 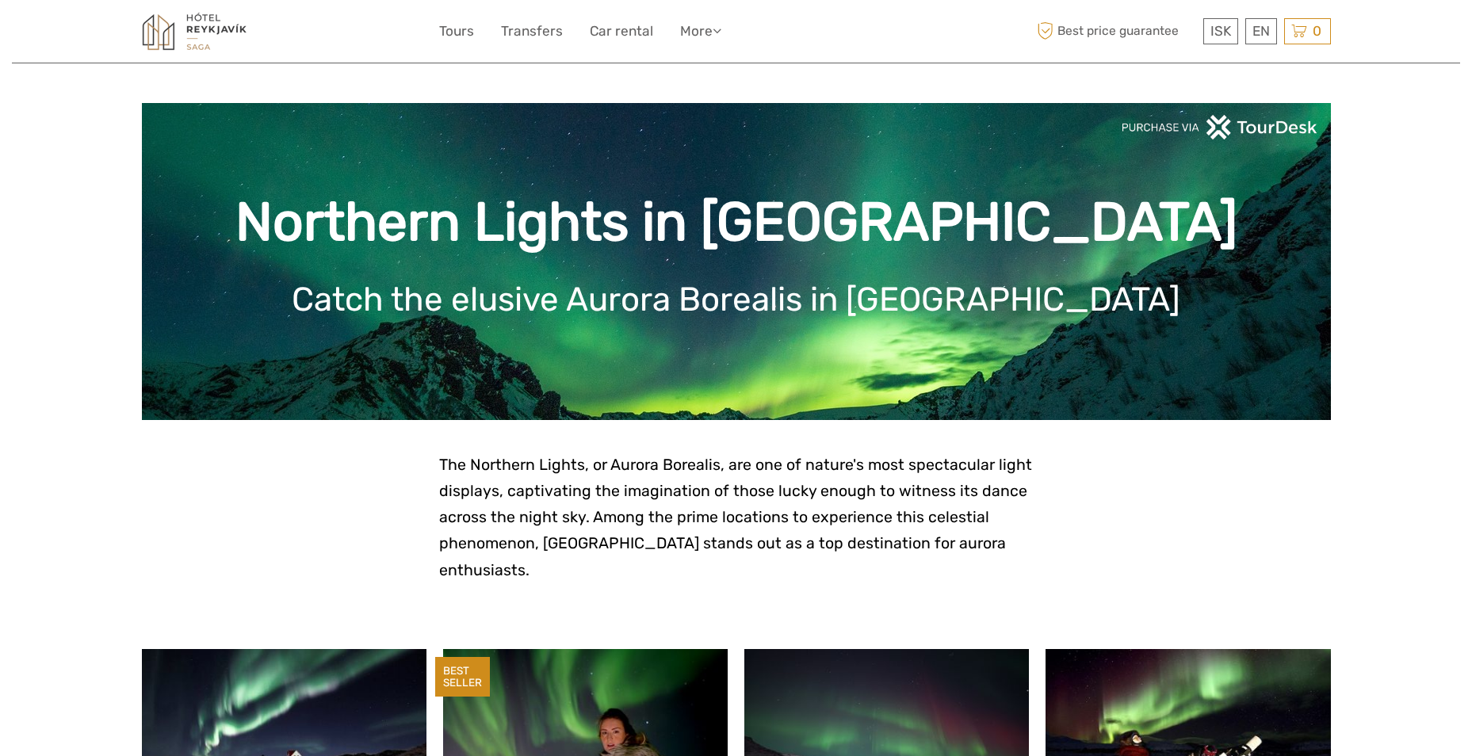 What do you see at coordinates (194, 31) in the screenshot?
I see `img: 1545-f919e0b8-ed97-4305-9c76-0e37fee863fd_logo_small.jpg` at bounding box center [194, 31].